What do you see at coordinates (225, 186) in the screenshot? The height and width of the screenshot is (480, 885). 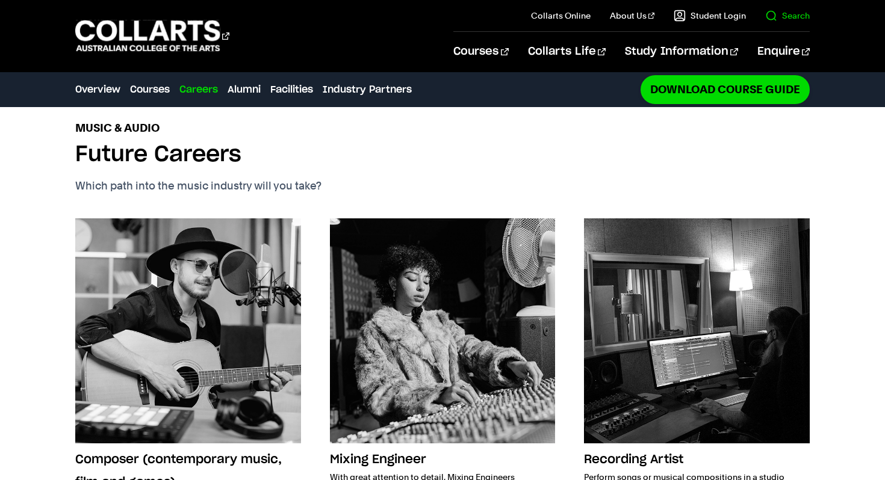 I see `p: Which path into the music industry will you take?` at bounding box center [225, 186].